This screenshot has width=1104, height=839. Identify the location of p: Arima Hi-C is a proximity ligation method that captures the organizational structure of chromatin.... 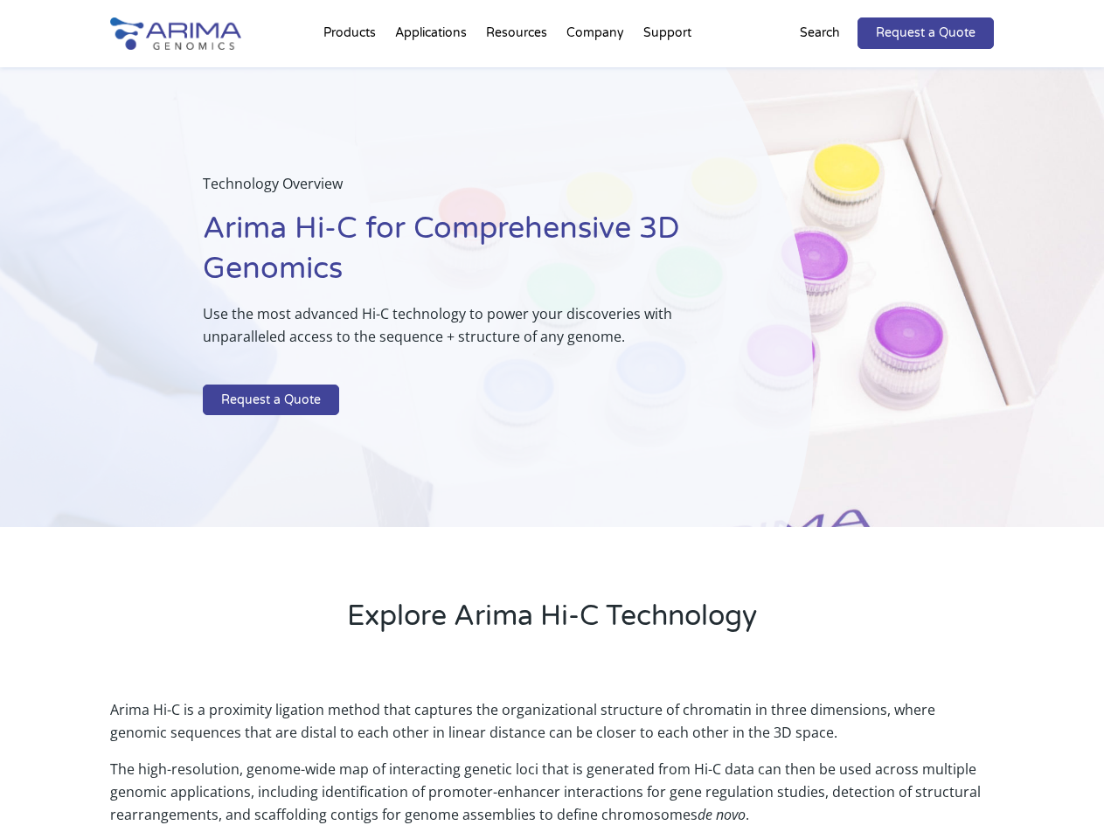
(551, 728).